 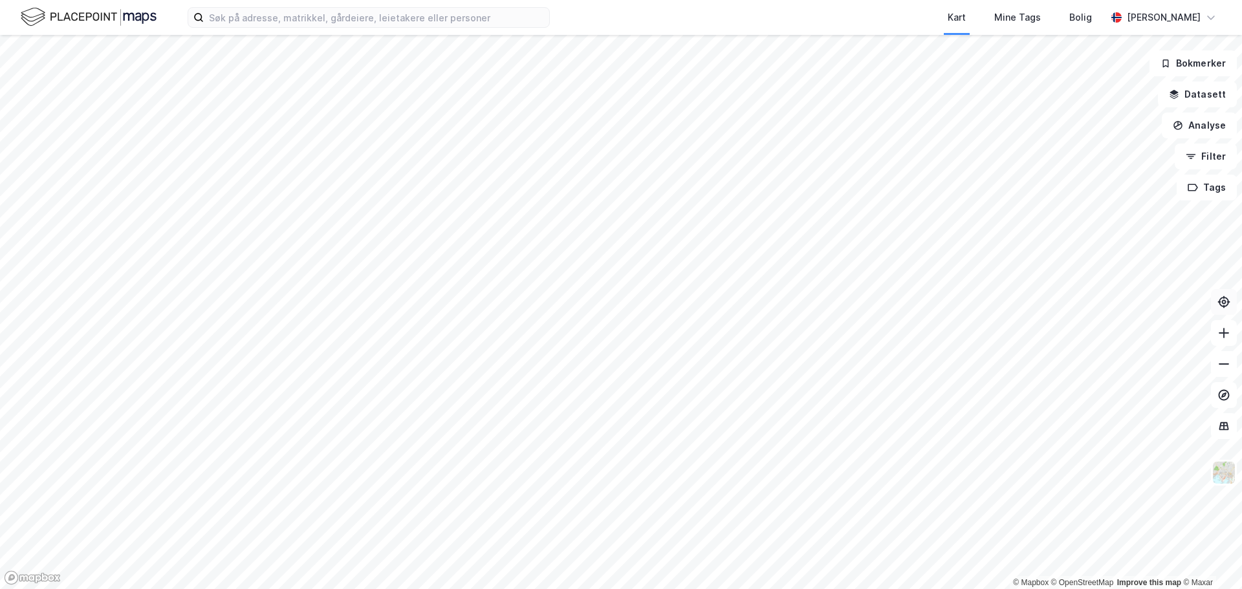 What do you see at coordinates (956, 17) in the screenshot?
I see `div: Kart` at bounding box center [956, 17].